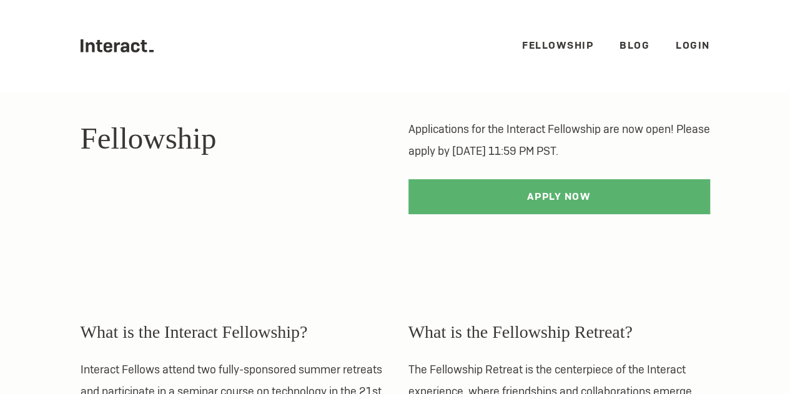  What do you see at coordinates (635, 45) in the screenshot?
I see `a: Blog` at bounding box center [635, 45].